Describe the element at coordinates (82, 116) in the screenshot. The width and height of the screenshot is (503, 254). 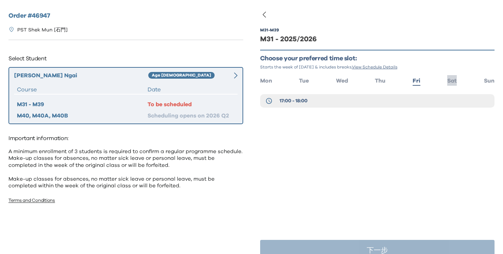
I see `div: M40, M40A, M40B` at that location.